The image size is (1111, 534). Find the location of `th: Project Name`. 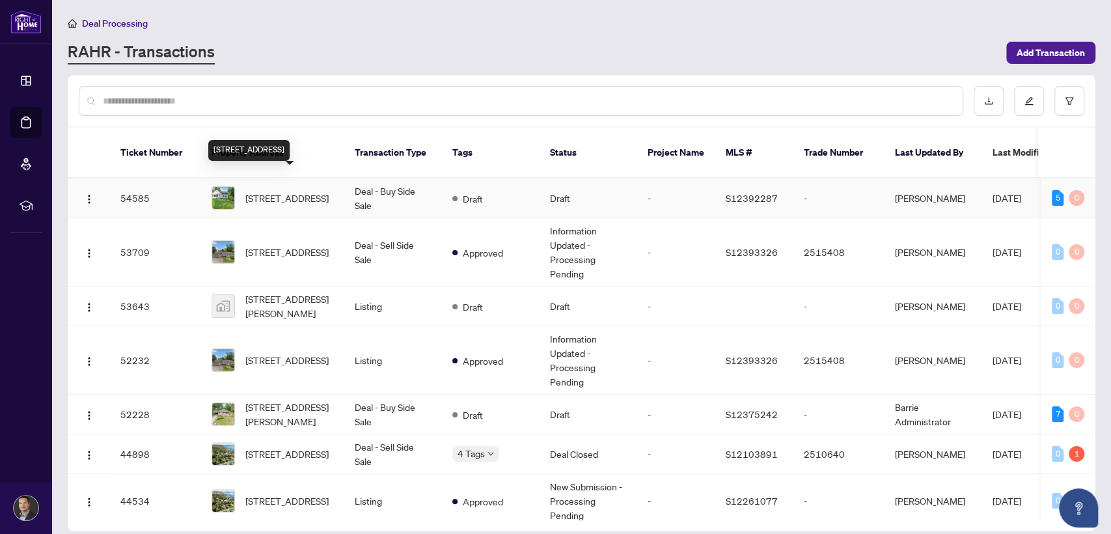

th: Project Name is located at coordinates (676, 153).